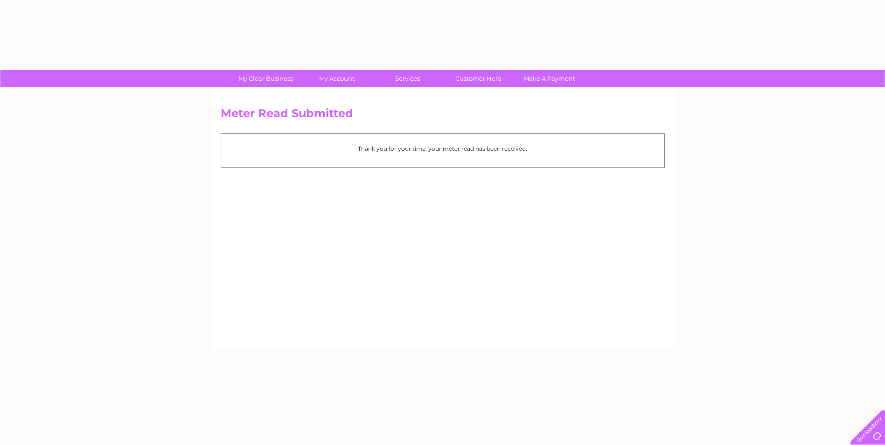  Describe the element at coordinates (443, 148) in the screenshot. I see `p: Thank you for your time, your meter read has been received.` at that location.